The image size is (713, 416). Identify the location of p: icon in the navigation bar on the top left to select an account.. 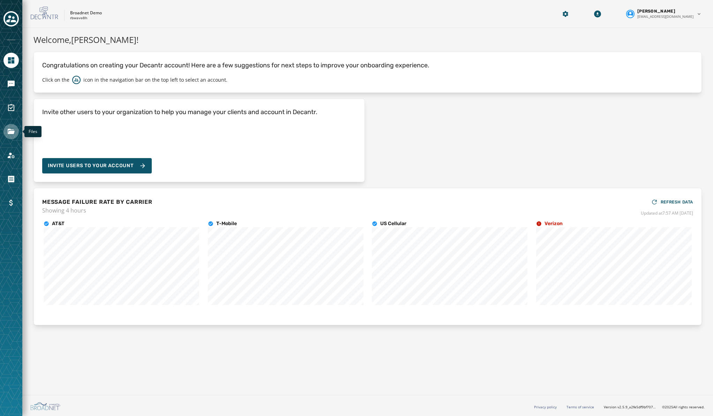
(155, 80).